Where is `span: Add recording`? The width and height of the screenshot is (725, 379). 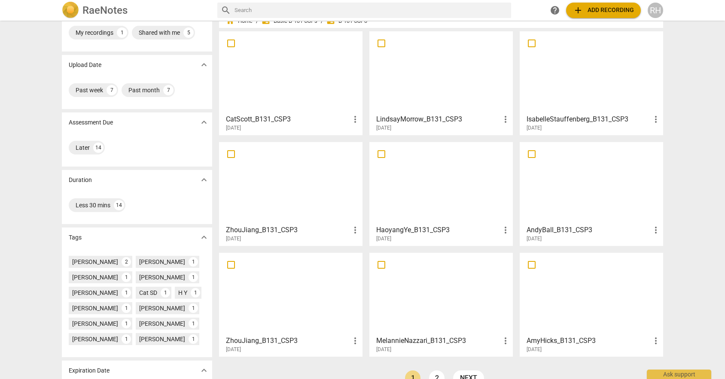 span: Add recording is located at coordinates (604, 10).